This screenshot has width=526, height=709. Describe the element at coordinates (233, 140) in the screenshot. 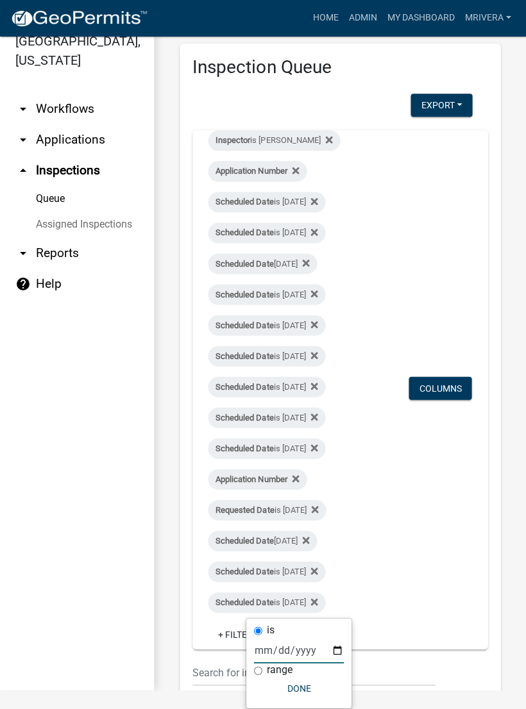

I see `span: Inspector` at that location.